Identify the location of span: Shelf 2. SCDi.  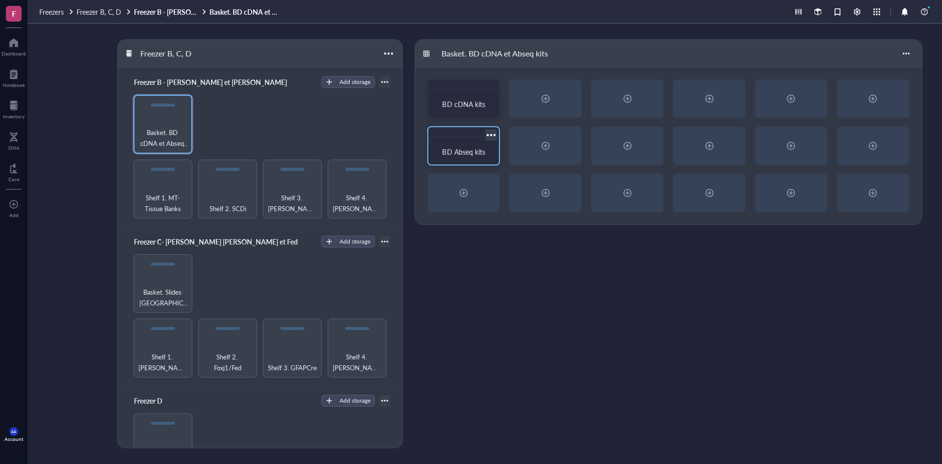
(228, 209).